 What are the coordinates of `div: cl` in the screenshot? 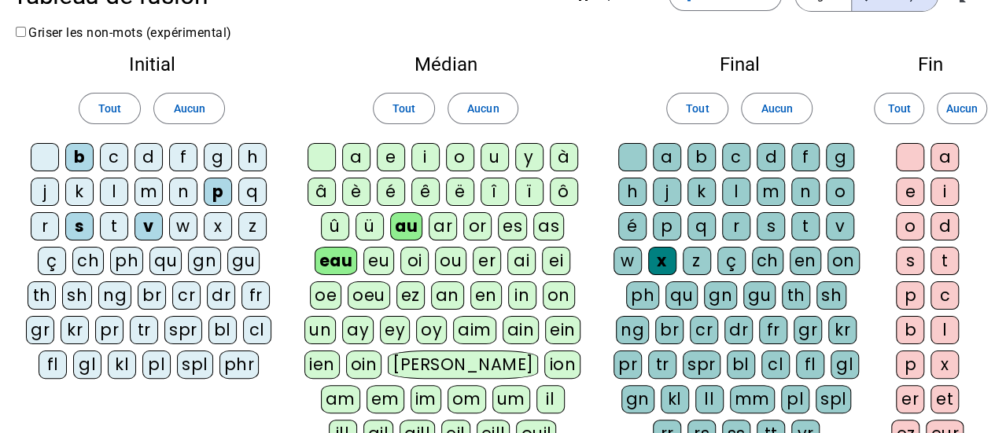 It's located at (776, 365).